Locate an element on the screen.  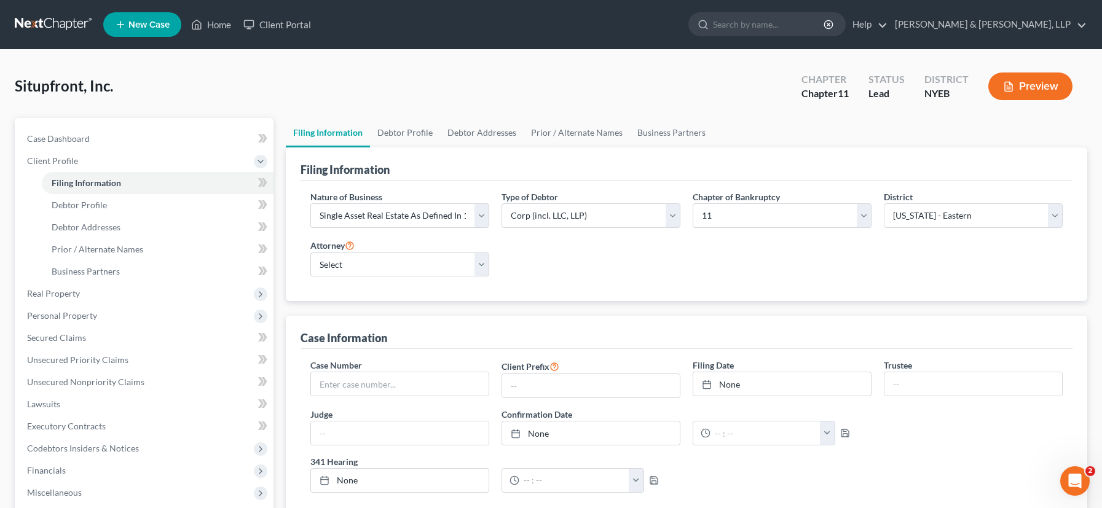
label: Confirmation Date is located at coordinates (686, 414).